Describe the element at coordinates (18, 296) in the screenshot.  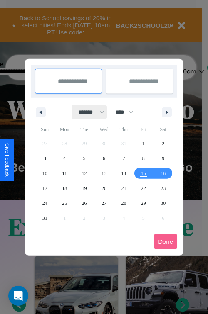
I see `div: Open Intercom Messenger` at that location.